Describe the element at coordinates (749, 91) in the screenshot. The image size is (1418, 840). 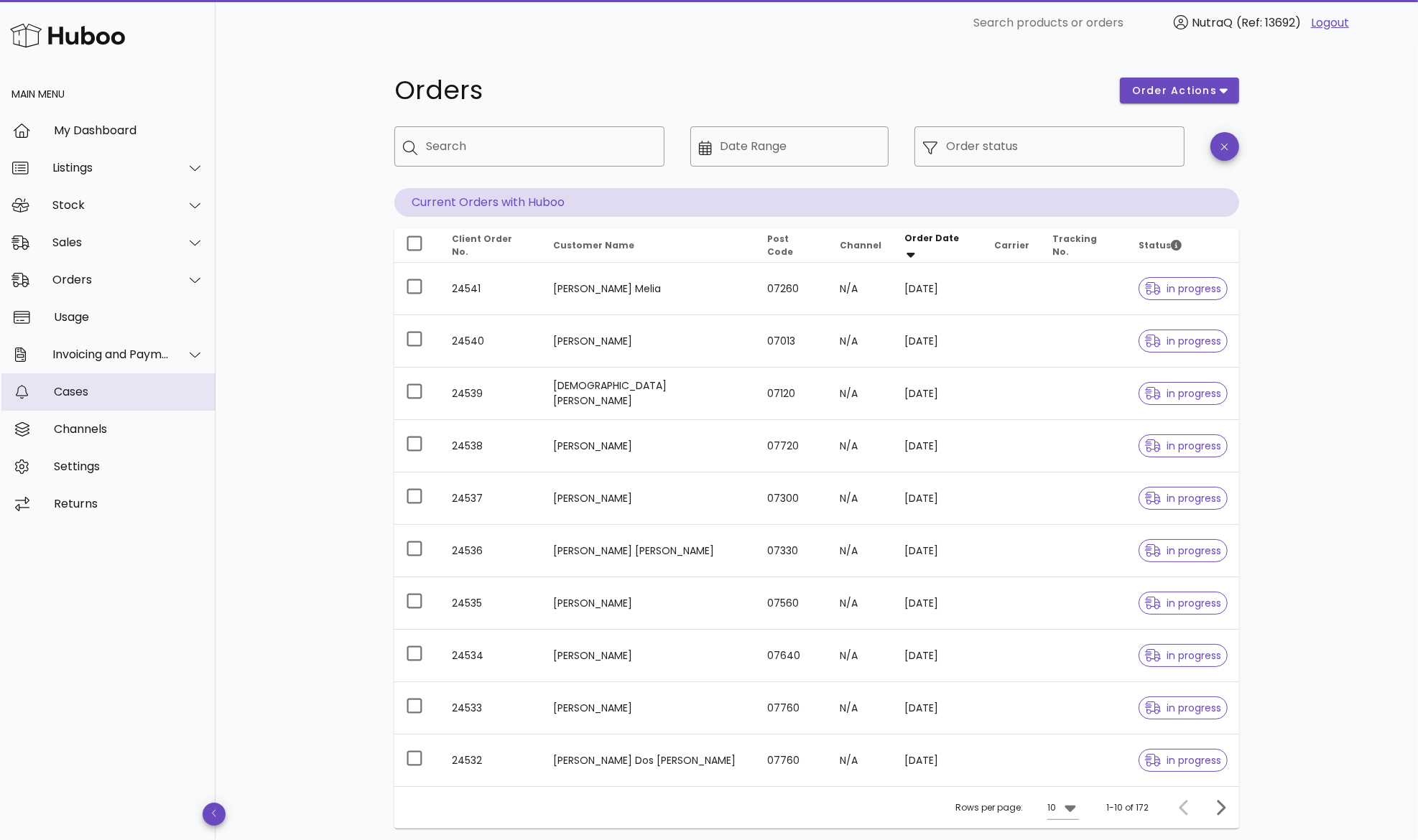
I see `h1: Orders` at that location.